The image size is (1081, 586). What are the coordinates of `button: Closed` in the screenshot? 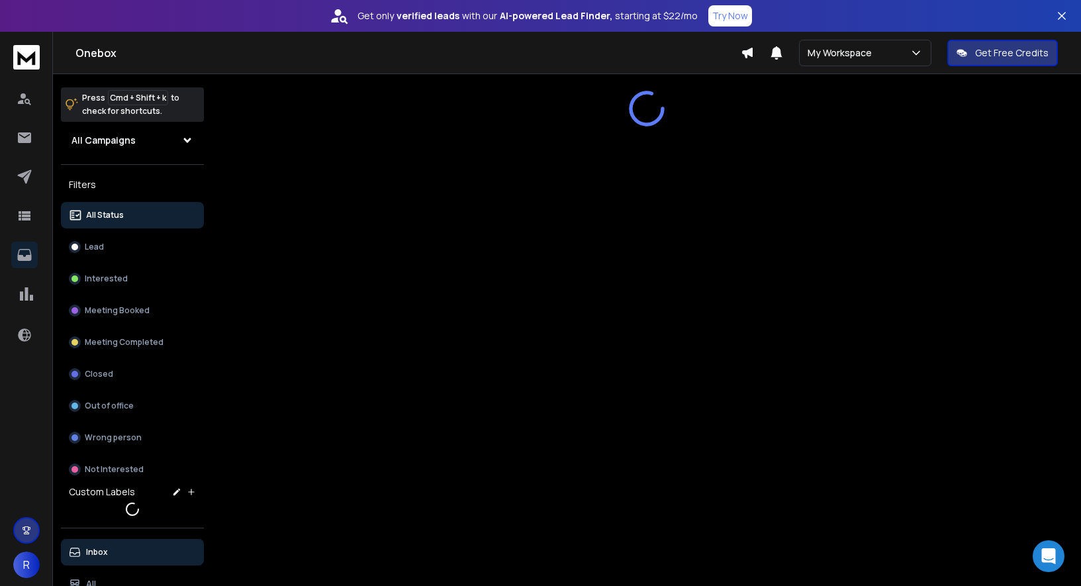 It's located at (132, 374).